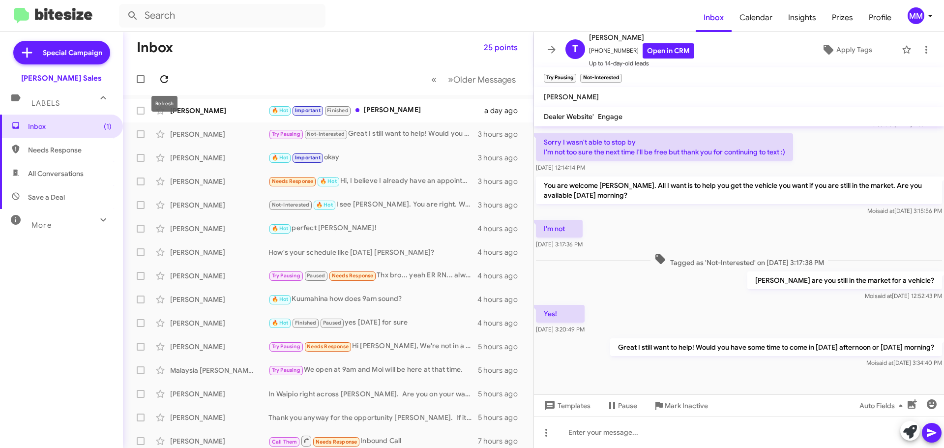 The height and width of the screenshot is (448, 944). Describe the element at coordinates (560, 314) in the screenshot. I see `p: Yes!` at that location.